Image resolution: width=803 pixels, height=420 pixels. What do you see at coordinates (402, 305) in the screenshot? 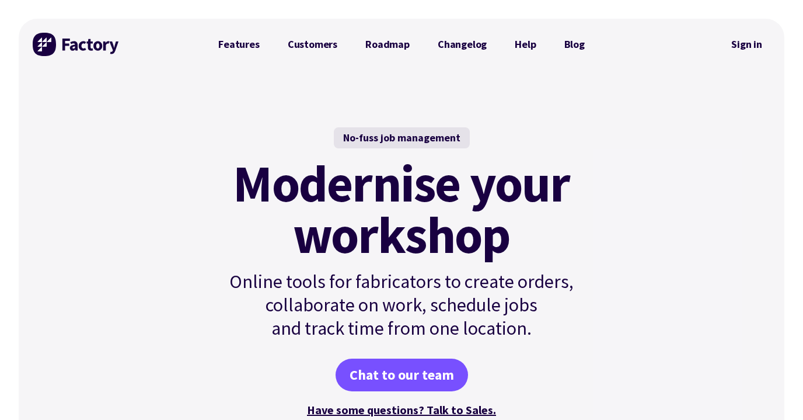
I see `p: Online tools for fabricators to create orders, collaborate on work, schedule jobs and track time ...` at bounding box center [402, 305].